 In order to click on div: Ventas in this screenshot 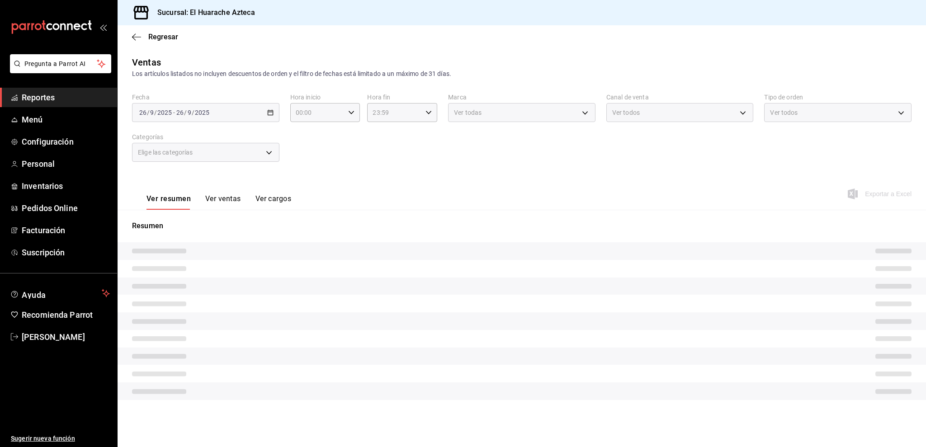, I will do `click(146, 62)`.